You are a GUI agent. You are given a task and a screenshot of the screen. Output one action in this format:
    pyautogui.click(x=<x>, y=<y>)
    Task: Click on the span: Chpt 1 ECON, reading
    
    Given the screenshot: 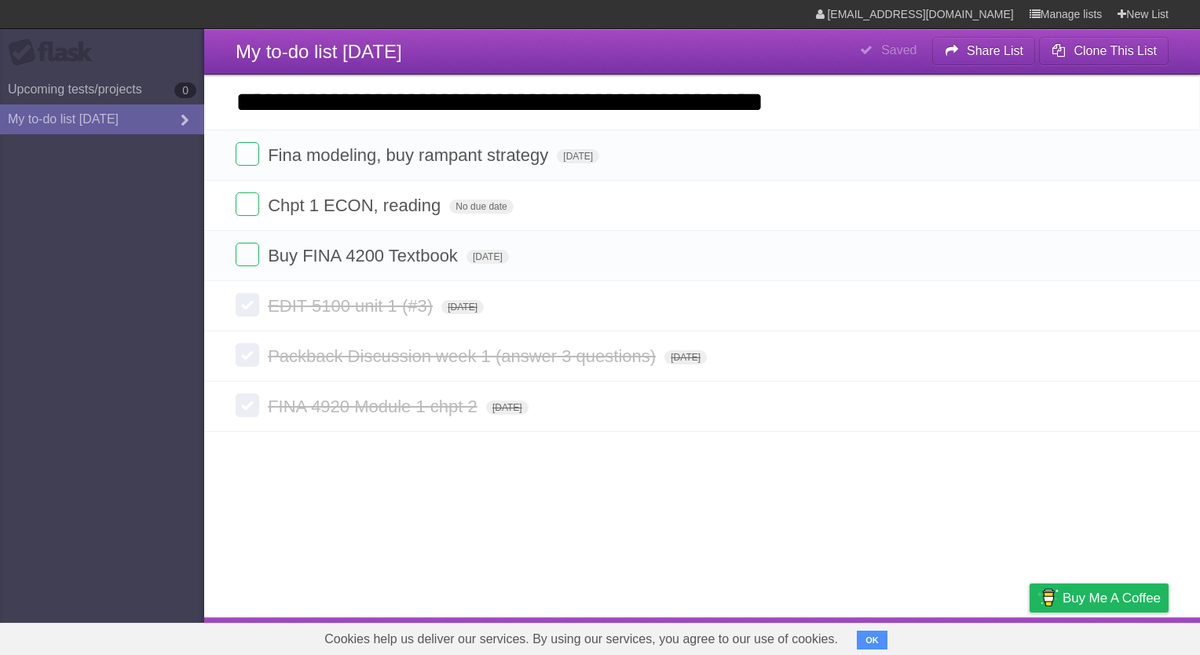 What is the action you would take?
    pyautogui.click(x=356, y=205)
    